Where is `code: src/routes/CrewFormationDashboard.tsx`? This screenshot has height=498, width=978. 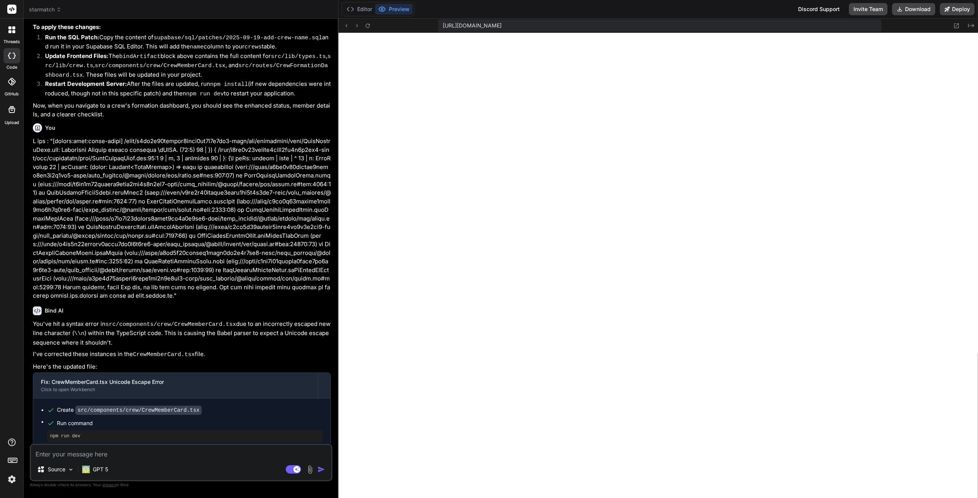 code: src/routes/CrewFormationDashboard.tsx is located at coordinates (186, 71).